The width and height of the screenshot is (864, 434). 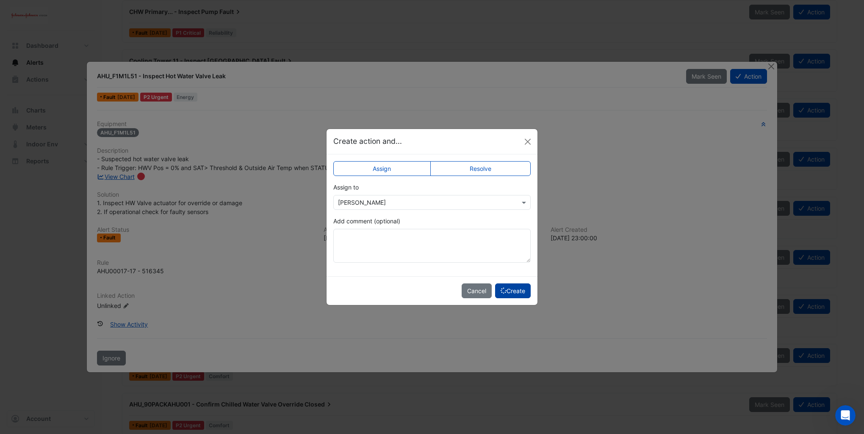 What do you see at coordinates (513, 291) in the screenshot?
I see `button: Create` at bounding box center [513, 291].